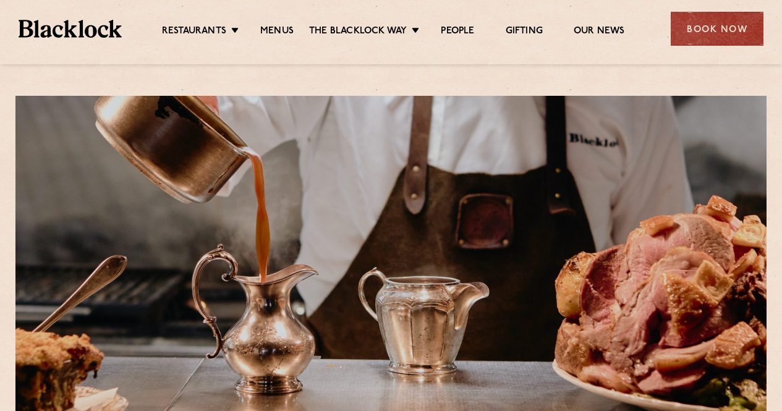 The width and height of the screenshot is (782, 411). Describe the element at coordinates (358, 32) in the screenshot. I see `a: The Blacklock Way` at that location.